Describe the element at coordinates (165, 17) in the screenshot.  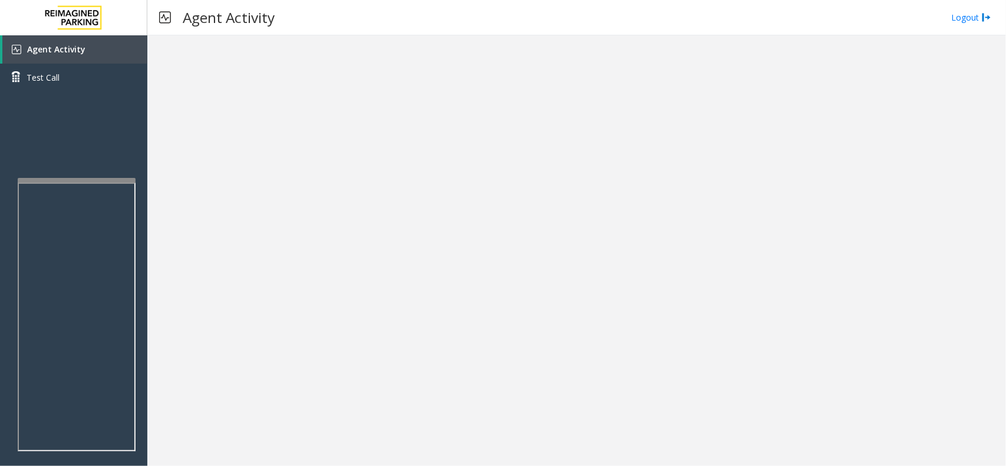
I see `img: pageIcon` at that location.